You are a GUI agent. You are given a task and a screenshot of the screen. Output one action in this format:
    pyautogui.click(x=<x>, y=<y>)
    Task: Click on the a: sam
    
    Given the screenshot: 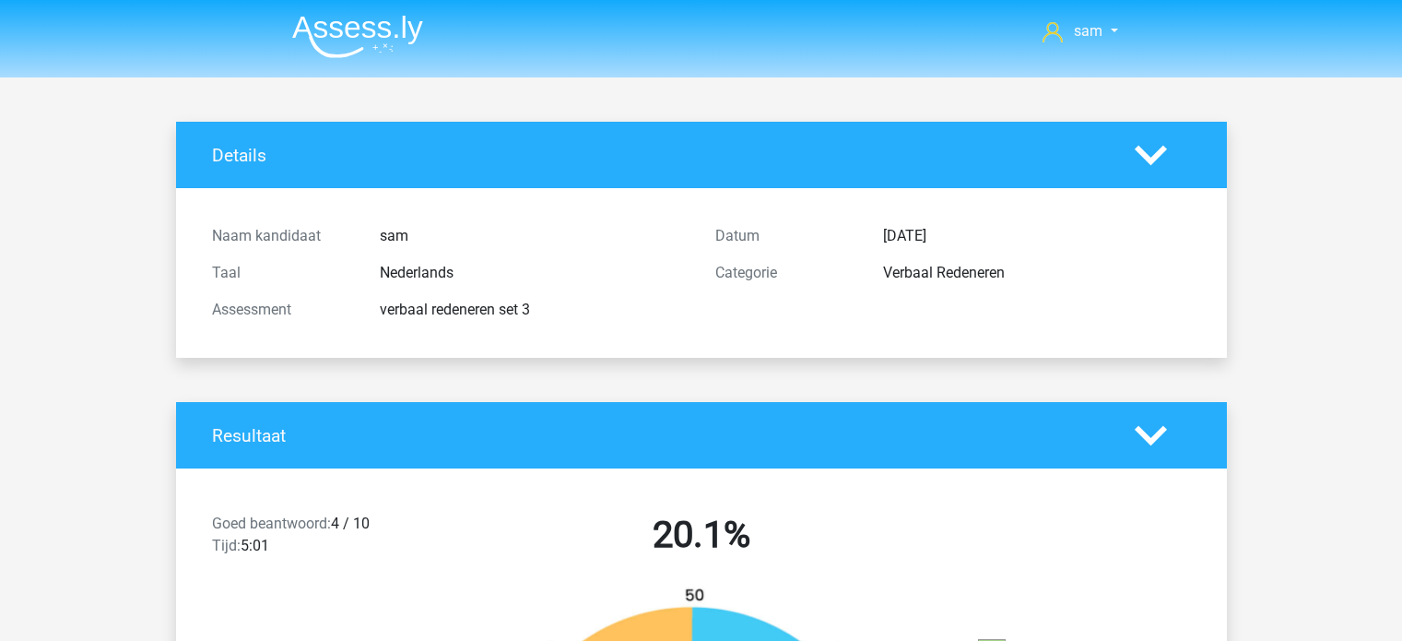 What is the action you would take?
    pyautogui.click(x=1080, y=31)
    